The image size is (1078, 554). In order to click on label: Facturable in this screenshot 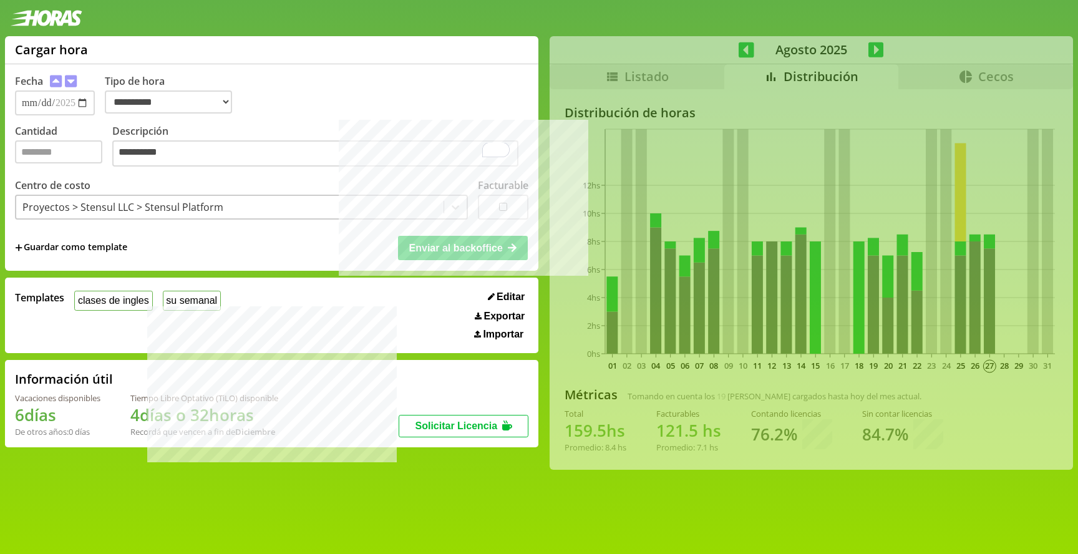, I will do `click(503, 185)`.